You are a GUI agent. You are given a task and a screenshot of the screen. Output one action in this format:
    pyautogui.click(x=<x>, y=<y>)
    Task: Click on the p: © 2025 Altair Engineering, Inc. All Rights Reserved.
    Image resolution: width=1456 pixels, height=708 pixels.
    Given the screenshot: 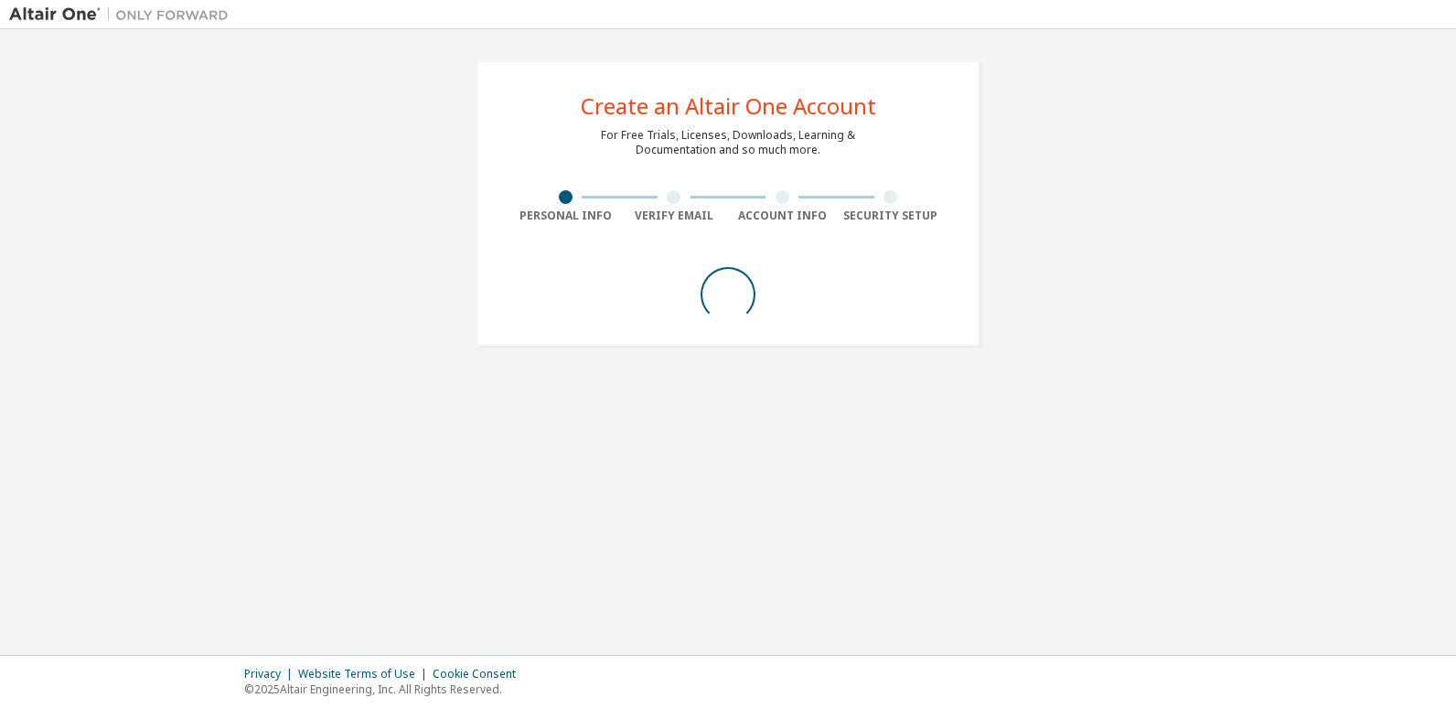 What is the action you would take?
    pyautogui.click(x=385, y=689)
    